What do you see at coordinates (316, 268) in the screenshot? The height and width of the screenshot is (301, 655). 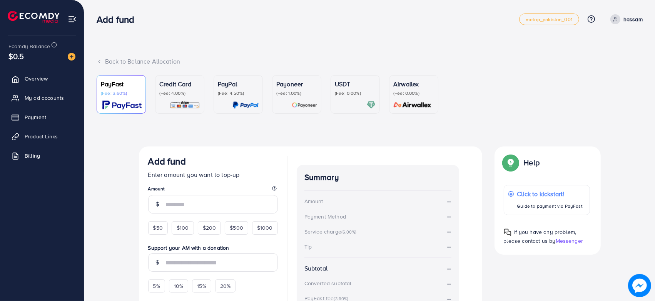 I see `div: Subtotal` at bounding box center [316, 268].